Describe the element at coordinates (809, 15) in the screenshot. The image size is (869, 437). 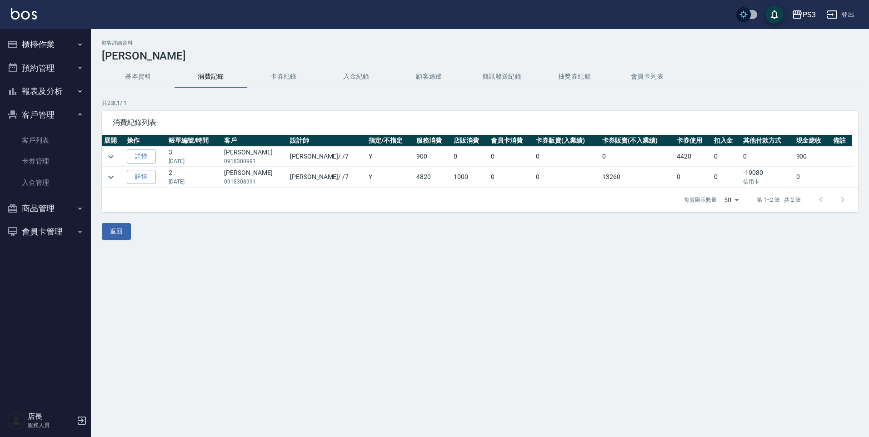
I see `div: PS3` at that location.